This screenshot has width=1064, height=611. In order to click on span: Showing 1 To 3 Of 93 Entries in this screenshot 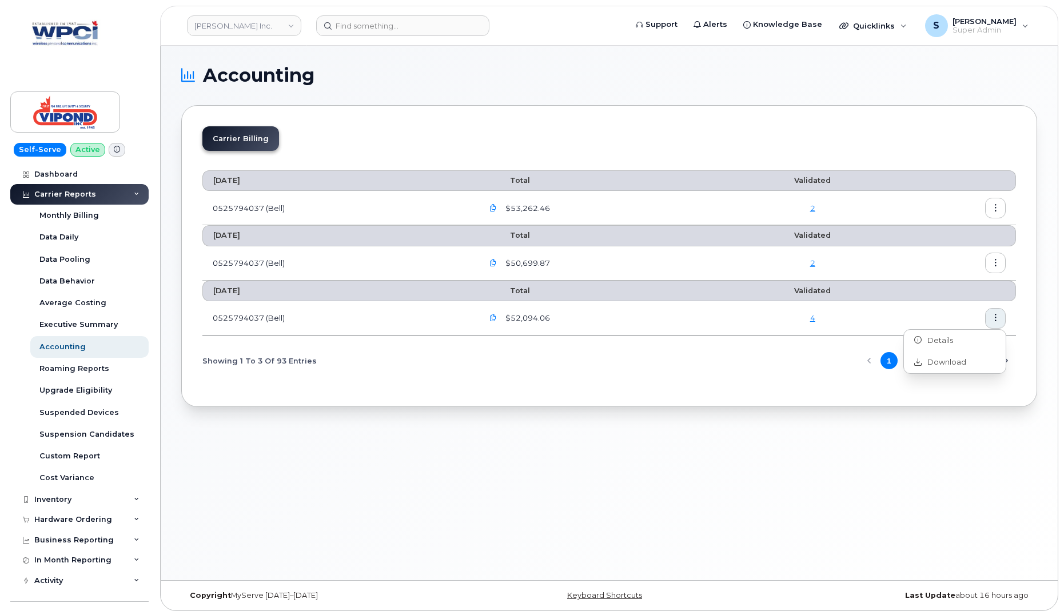, I will do `click(260, 361)`.